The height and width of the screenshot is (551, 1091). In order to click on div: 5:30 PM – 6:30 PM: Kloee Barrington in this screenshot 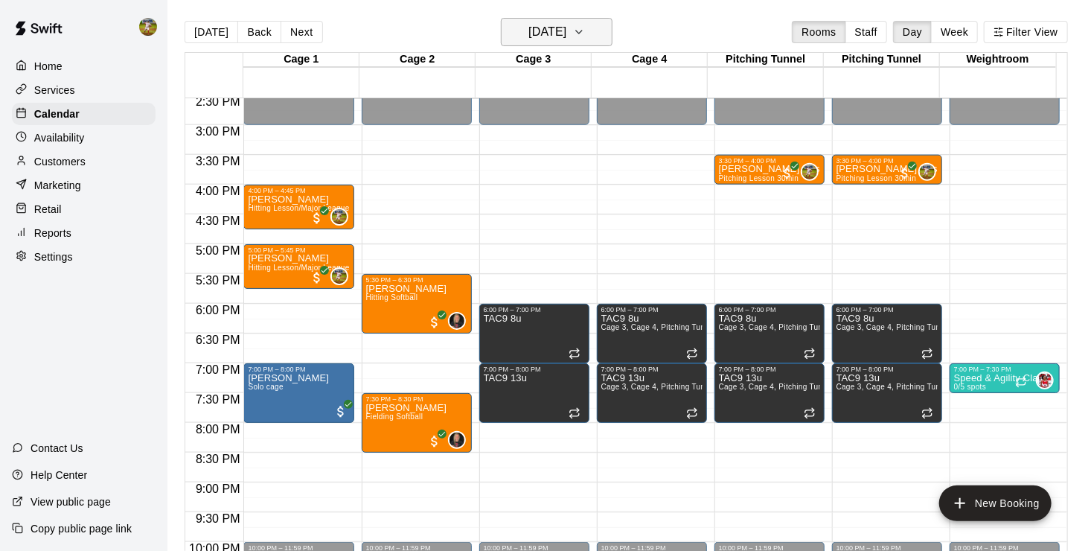, I will do `click(417, 304)`.